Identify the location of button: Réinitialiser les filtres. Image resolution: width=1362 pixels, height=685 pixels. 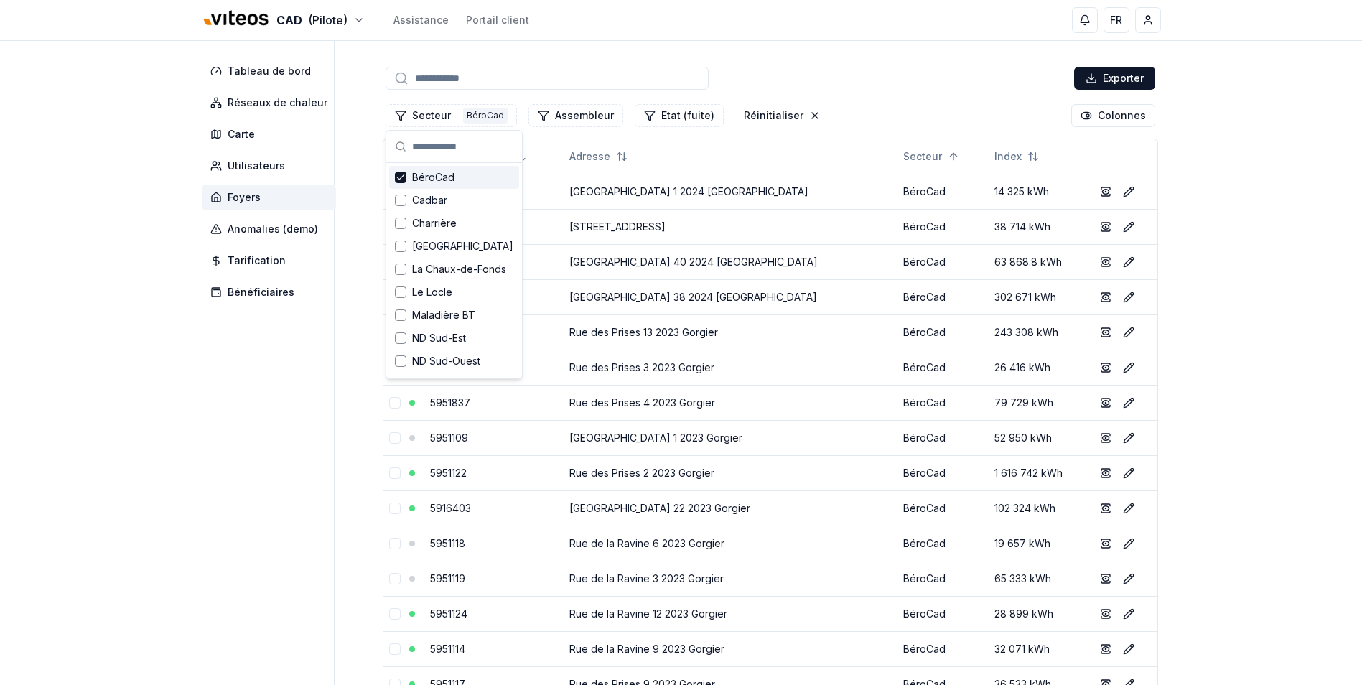
(782, 116).